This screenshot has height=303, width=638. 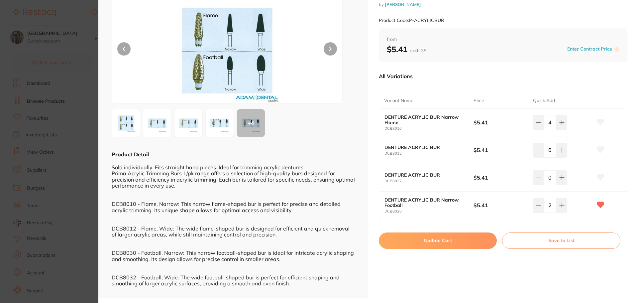 I want to click on img: MzAuanBn, so click(x=220, y=123).